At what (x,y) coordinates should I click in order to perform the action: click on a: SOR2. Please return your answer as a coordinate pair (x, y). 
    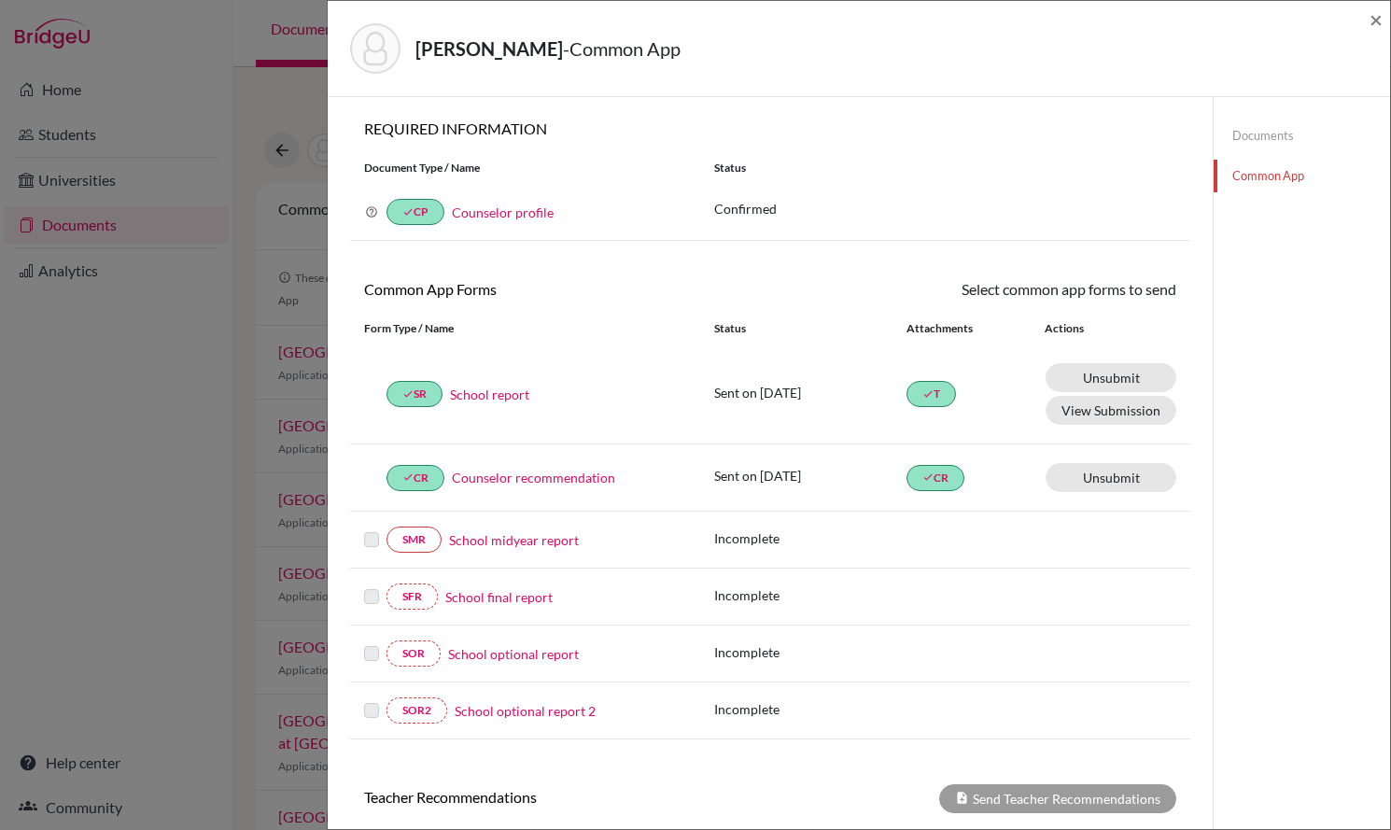
    Looking at the image, I should click on (416, 710).